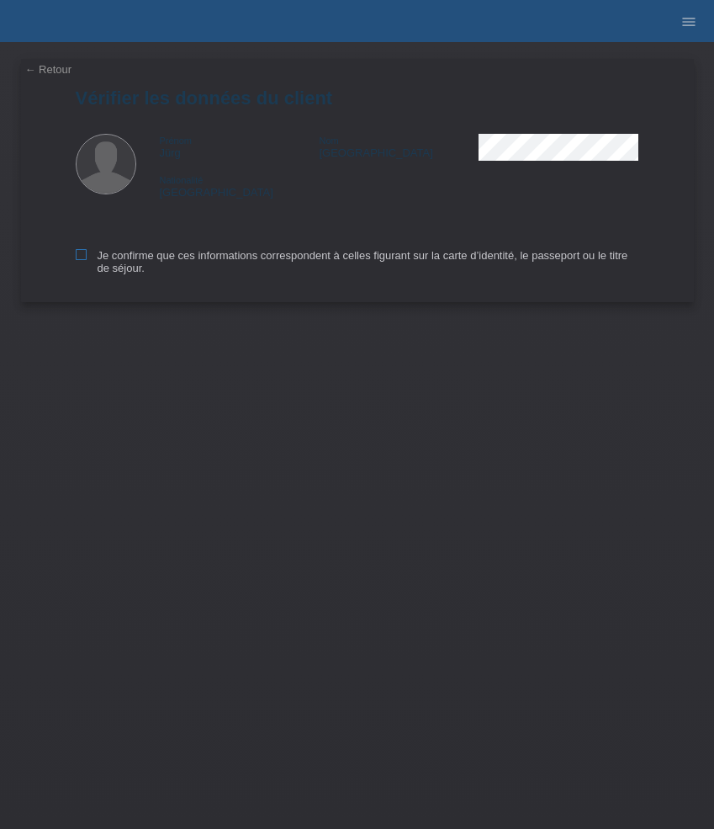  I want to click on span: Nom, so click(328, 140).